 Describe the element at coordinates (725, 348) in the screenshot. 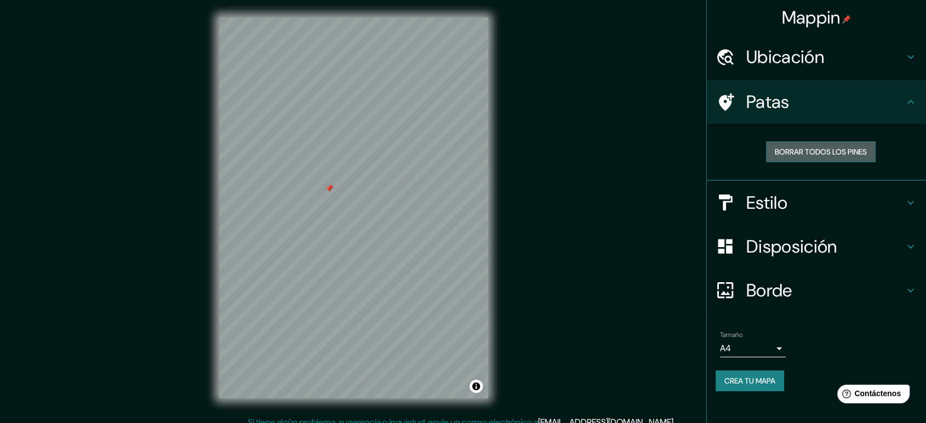

I see `font: A4` at that location.